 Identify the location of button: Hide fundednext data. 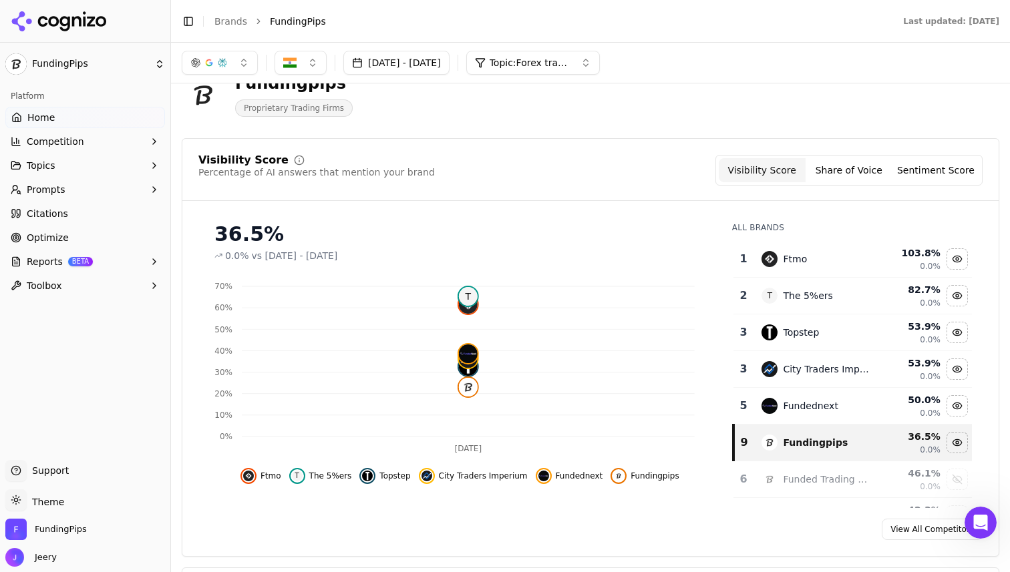
(569, 476).